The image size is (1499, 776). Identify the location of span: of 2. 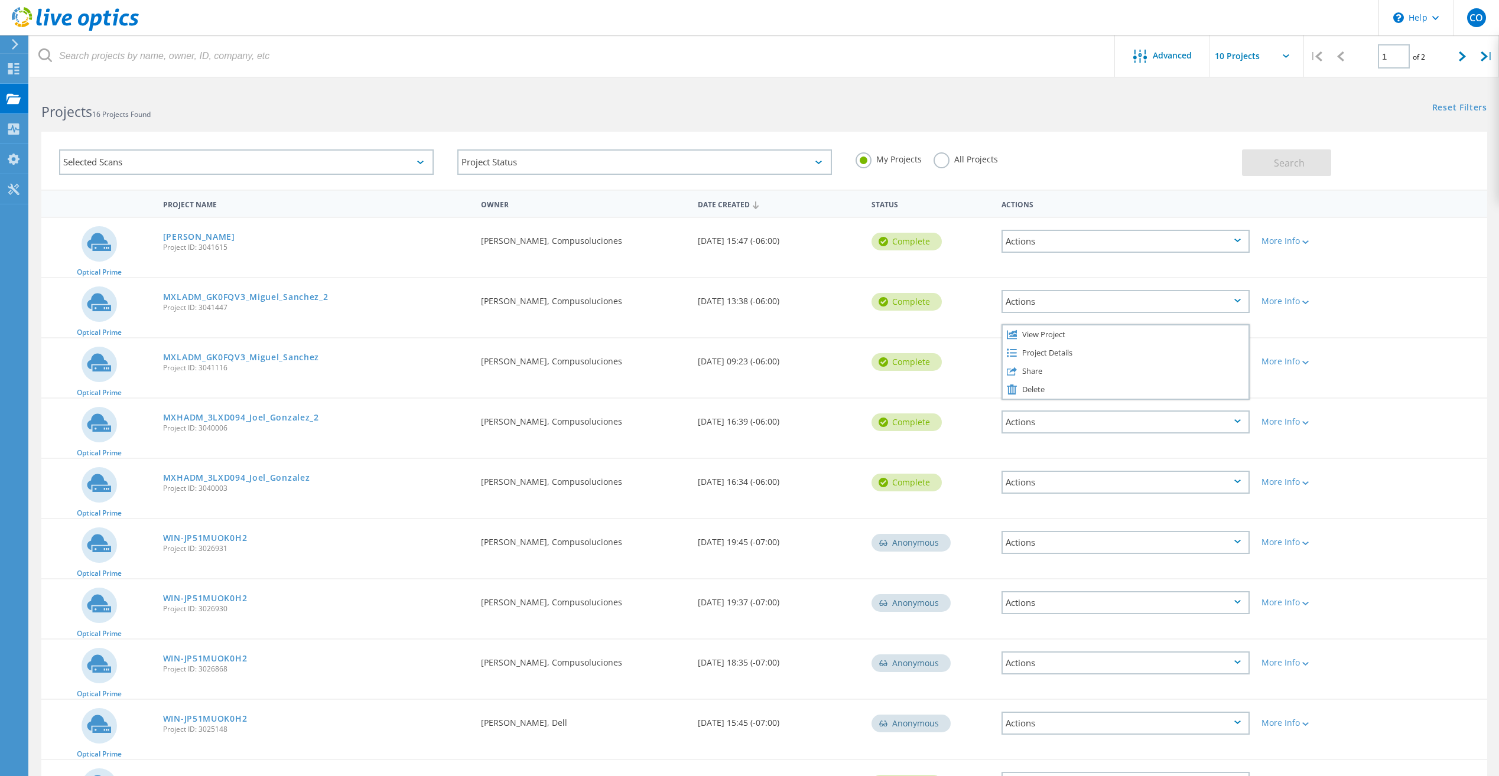
(1418, 57).